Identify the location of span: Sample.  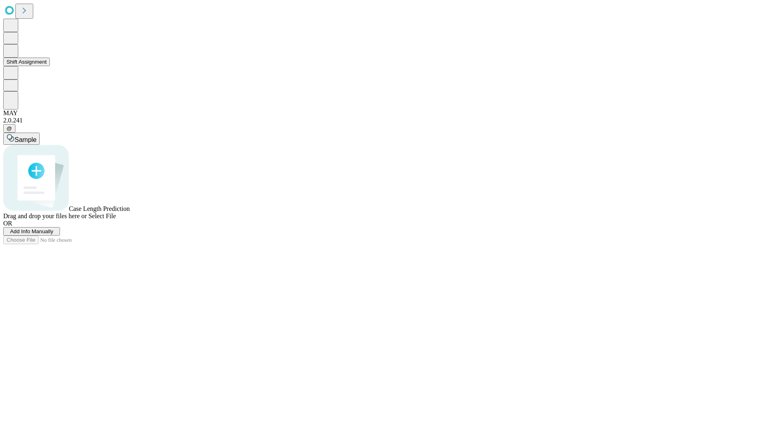
(26, 139).